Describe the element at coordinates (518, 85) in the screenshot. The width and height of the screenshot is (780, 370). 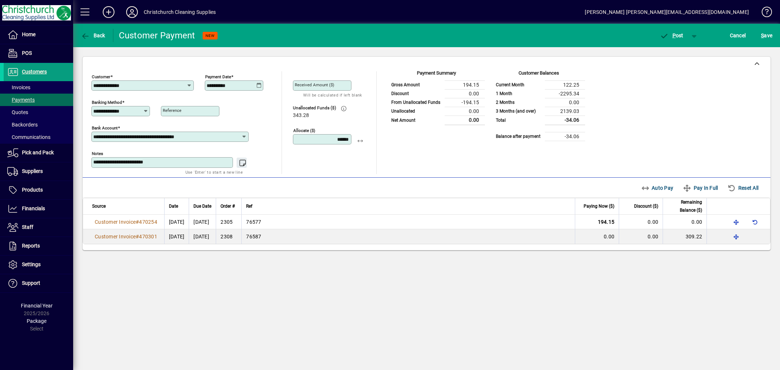
I see `td: Current Month` at that location.